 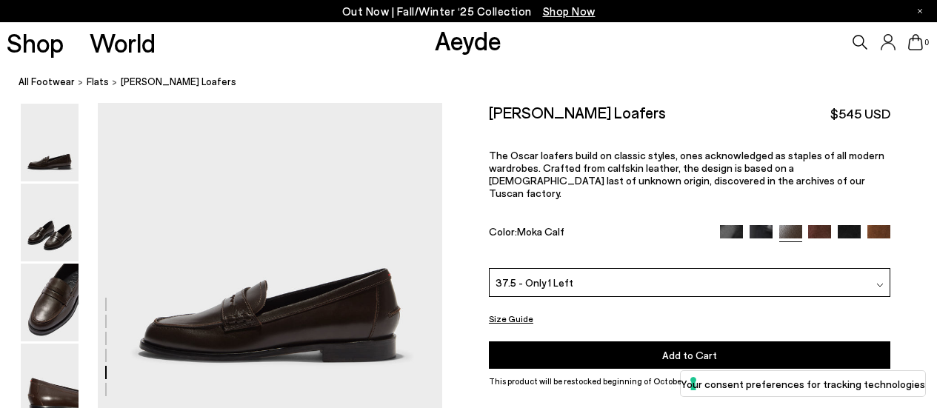 What do you see at coordinates (541, 231) in the screenshot?
I see `span: Moka Calf` at bounding box center [541, 231].